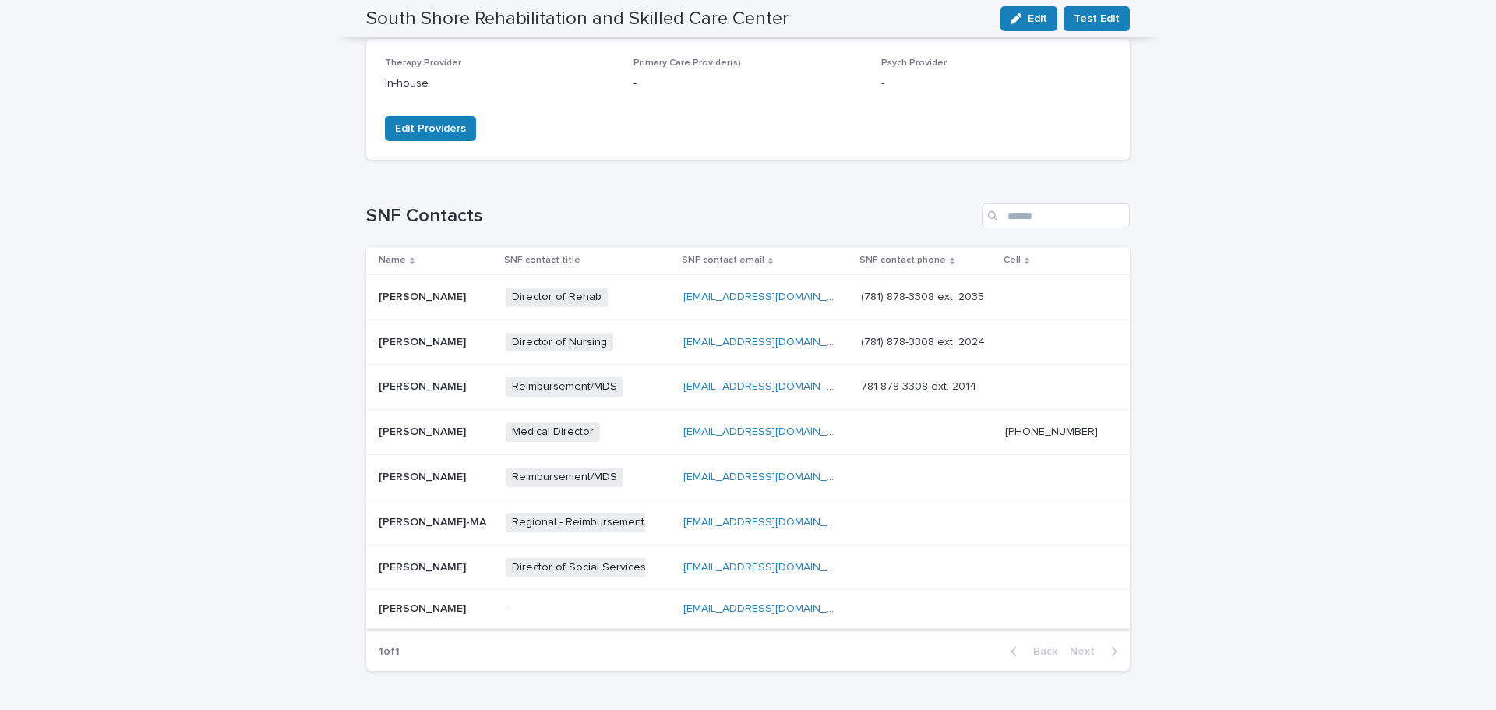 The image size is (1496, 710). I want to click on span: Next, so click(1087, 651).